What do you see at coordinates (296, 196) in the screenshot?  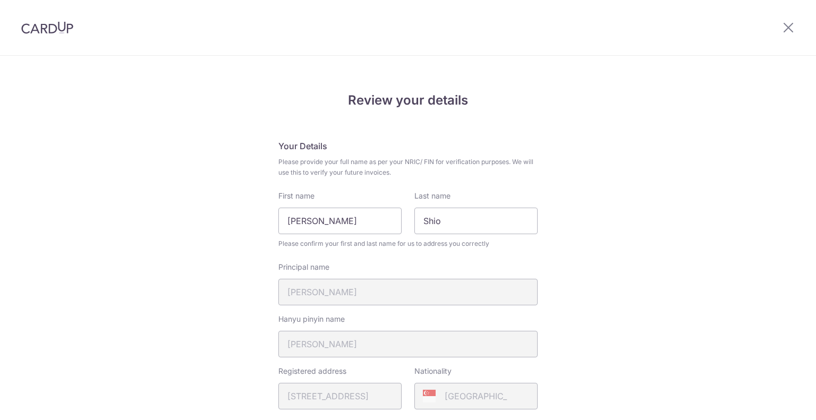 I see `label: First name` at bounding box center [296, 196].